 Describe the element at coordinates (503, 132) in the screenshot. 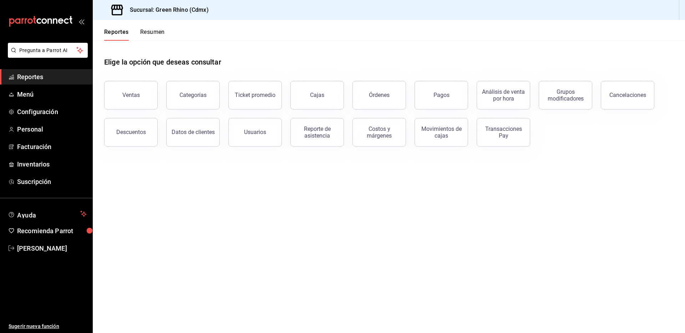

I see `button: Transacciones Pay` at that location.